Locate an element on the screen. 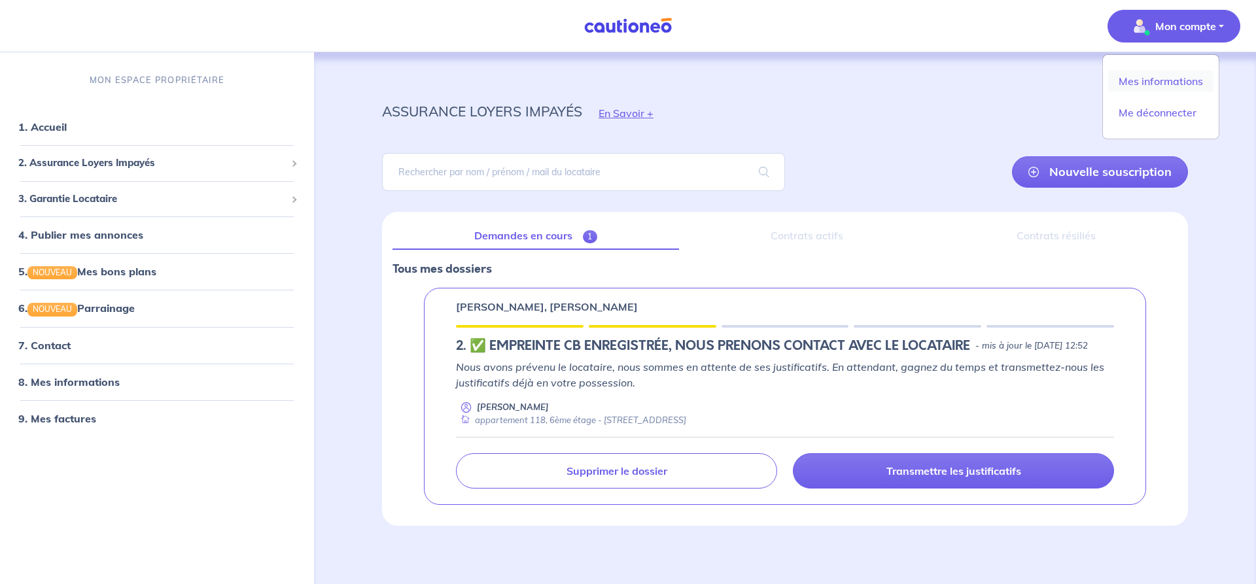 The width and height of the screenshot is (1256, 584). span: 3. Garantie Locataire is located at coordinates (152, 199).